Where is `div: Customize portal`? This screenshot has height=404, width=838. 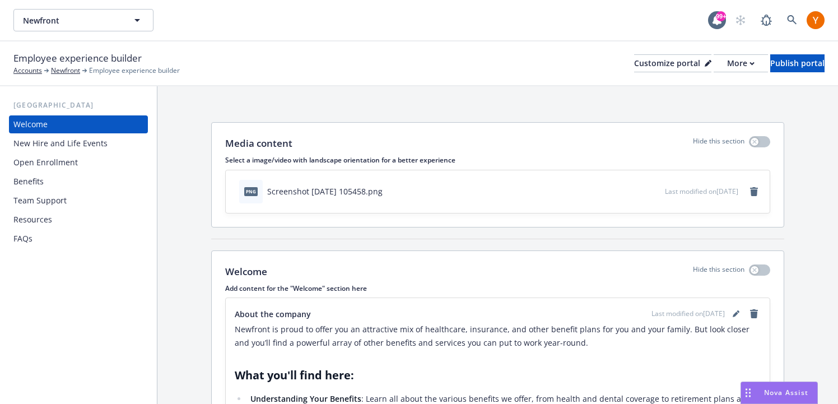
div: Customize portal is located at coordinates (673, 63).